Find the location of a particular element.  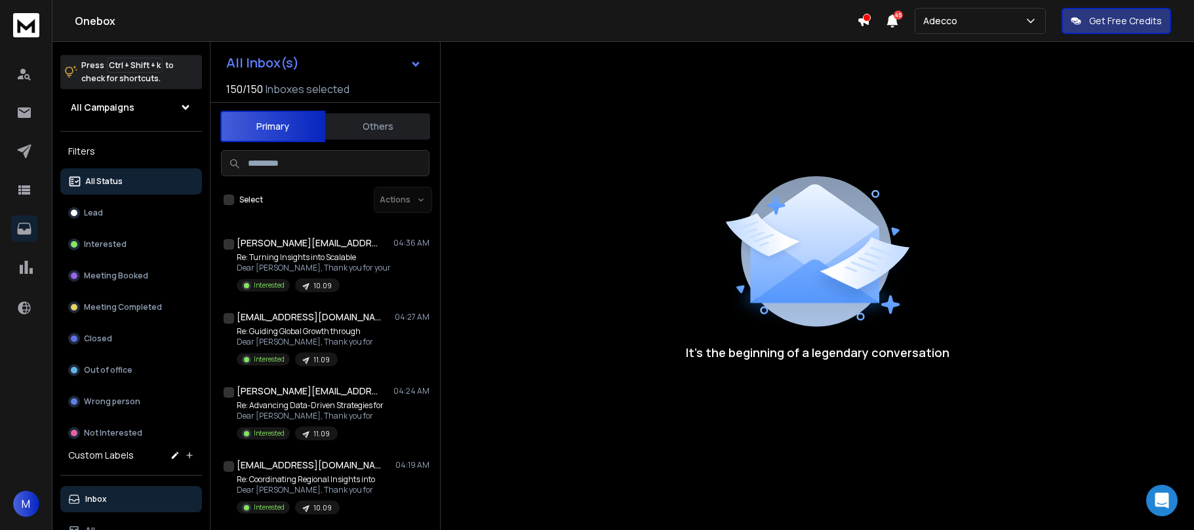

button: Lead is located at coordinates (131, 213).